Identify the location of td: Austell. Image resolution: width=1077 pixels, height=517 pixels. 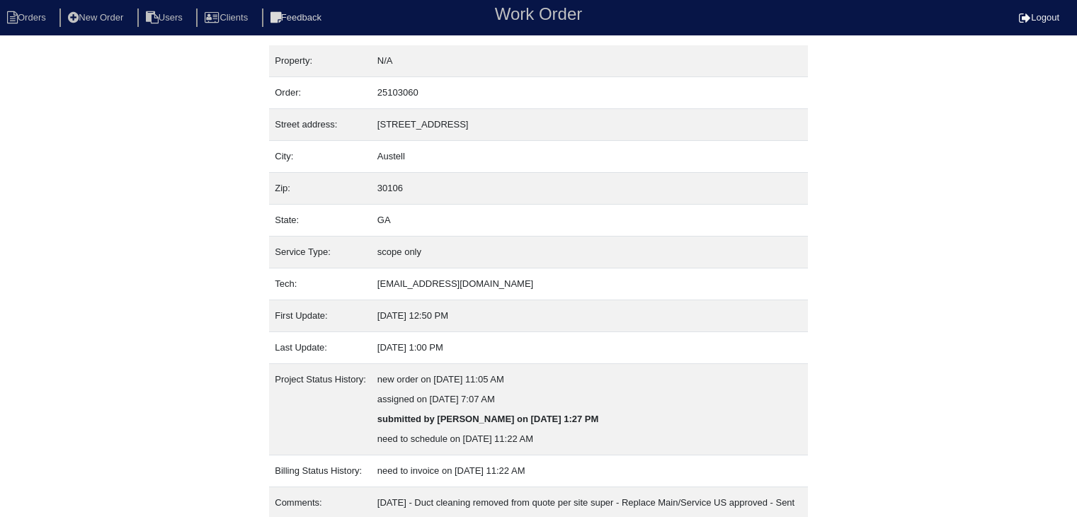
(590, 157).